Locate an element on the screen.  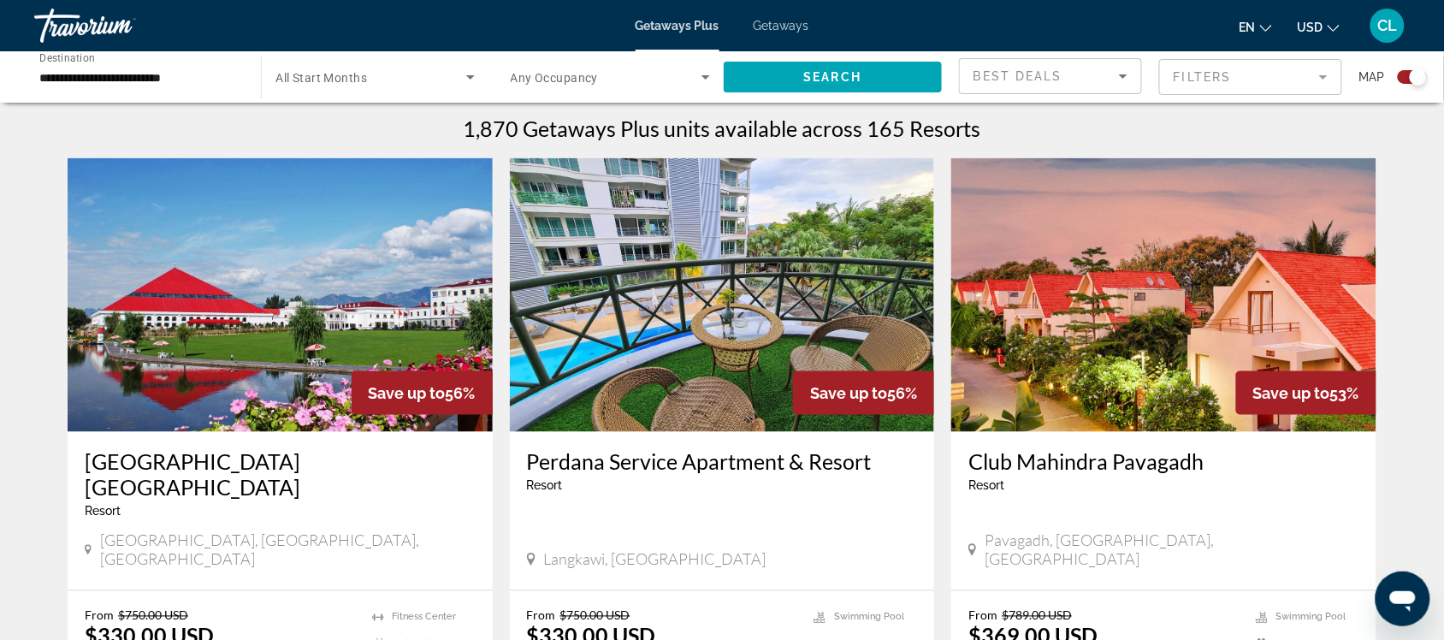
button: Filter is located at coordinates (1251, 77).